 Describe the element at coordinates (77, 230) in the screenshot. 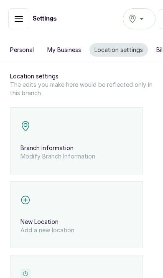

I see `p: Add a new location` at that location.